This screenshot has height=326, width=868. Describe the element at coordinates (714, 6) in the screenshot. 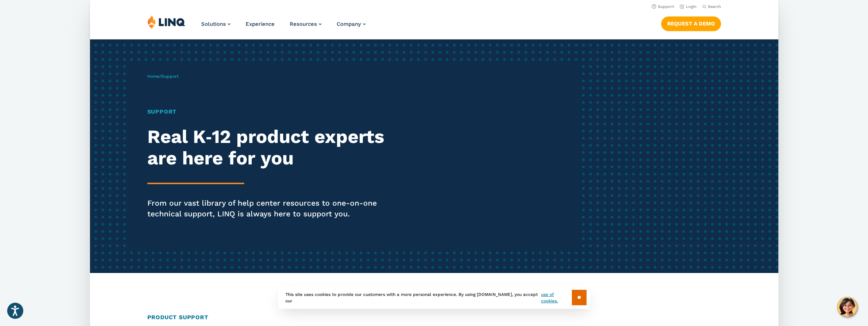

I see `span: Search` at that location.